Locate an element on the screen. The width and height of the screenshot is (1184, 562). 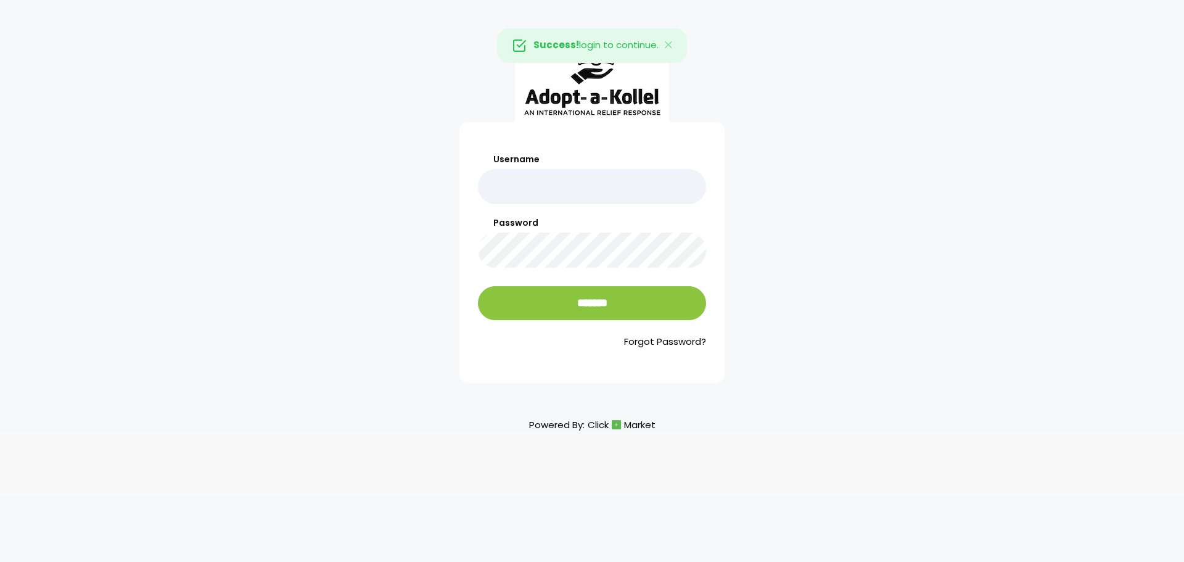
p: Powered By: is located at coordinates (592, 424).